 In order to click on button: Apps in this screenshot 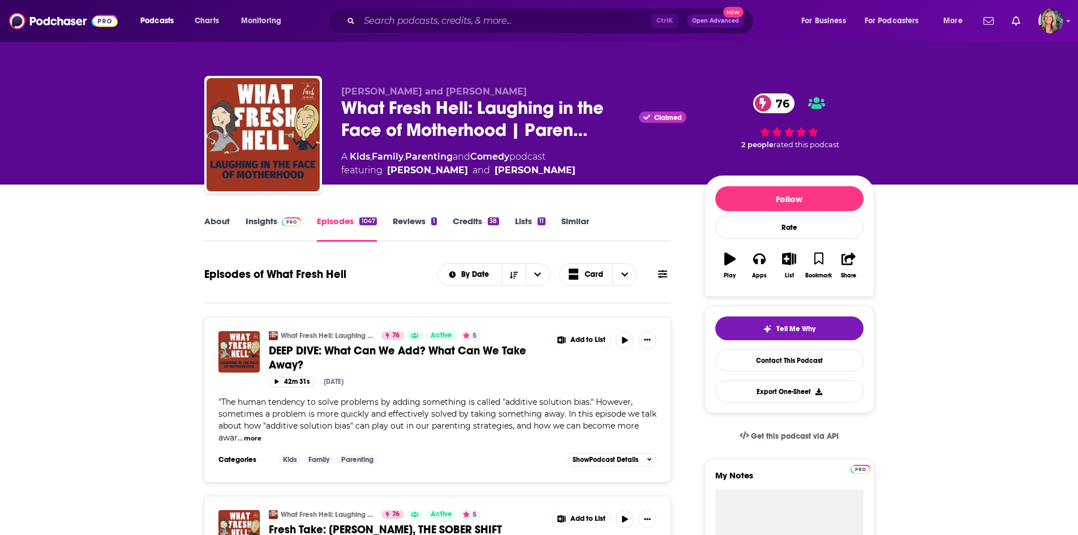, I will do `click(760, 265)`.